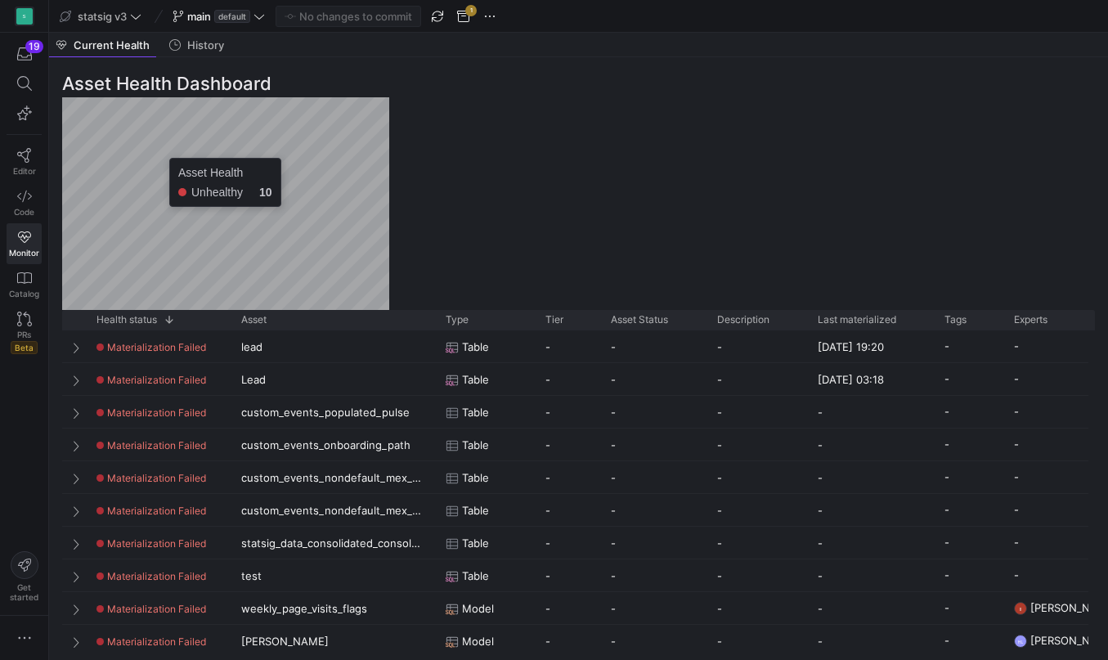  I want to click on span: Current Health, so click(111, 45).